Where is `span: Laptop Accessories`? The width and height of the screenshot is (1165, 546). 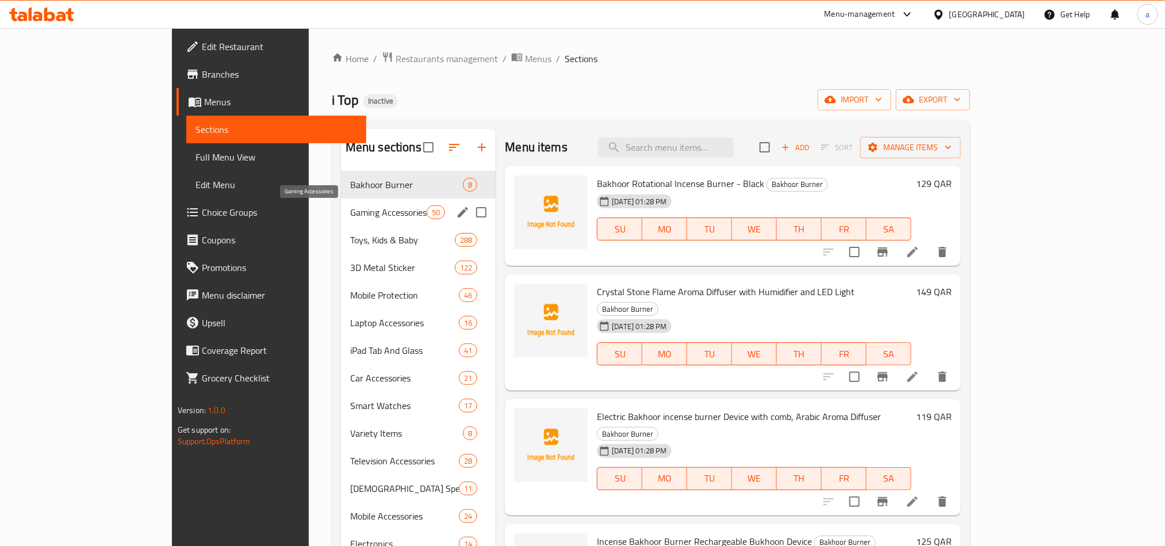 span: Laptop Accessories is located at coordinates (404, 323).